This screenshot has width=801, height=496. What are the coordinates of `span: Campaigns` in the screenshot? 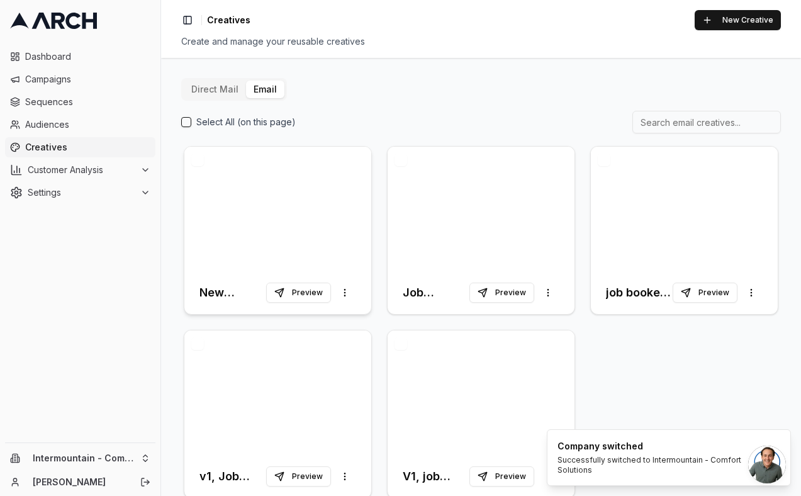 It's located at (88, 79).